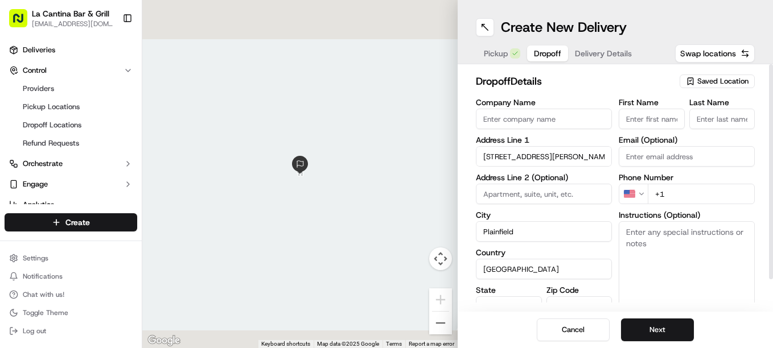 The height and width of the screenshot is (348, 773). Describe the element at coordinates (543, 194) in the screenshot. I see `input: Apartment, suite, unit, etc.` at that location.